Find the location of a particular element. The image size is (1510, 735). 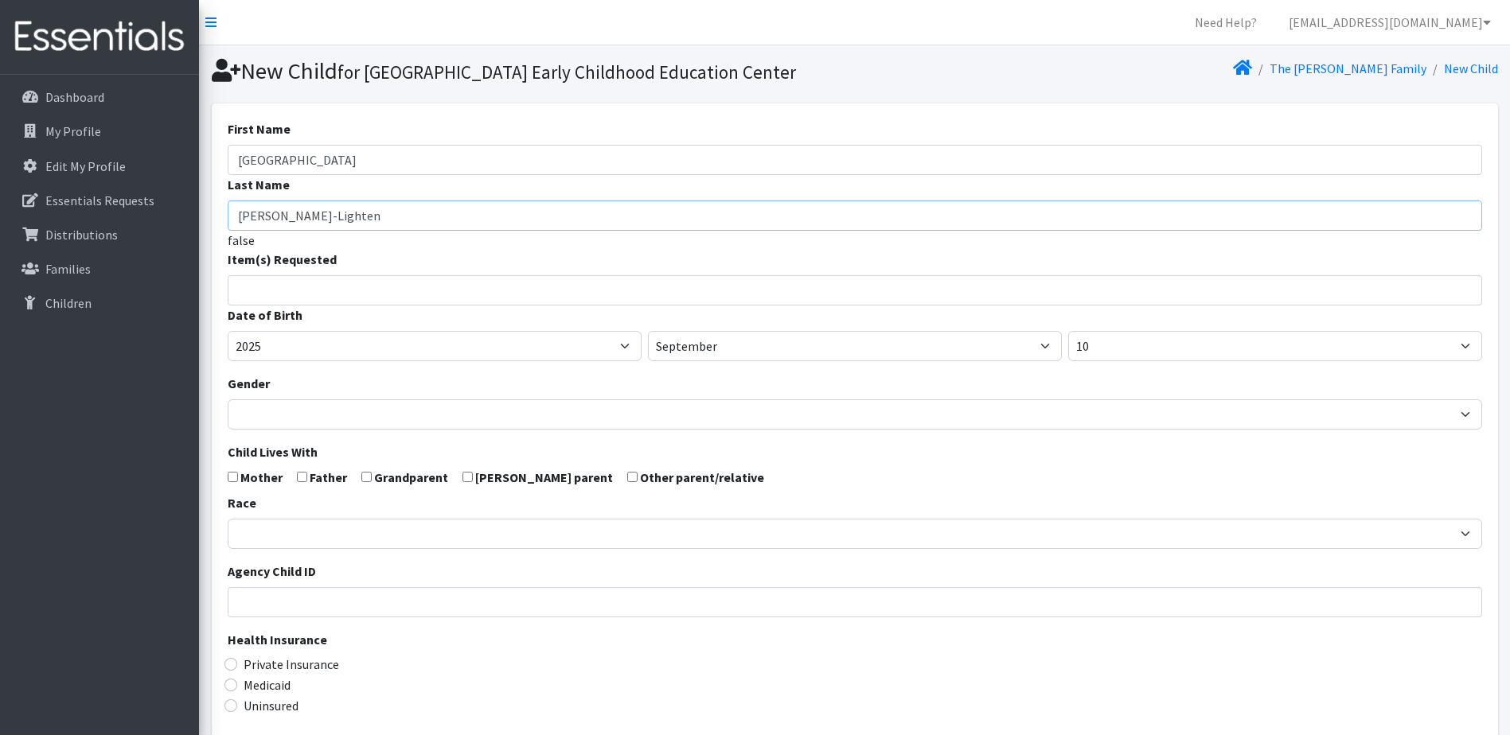

a: Children is located at coordinates (99, 303).